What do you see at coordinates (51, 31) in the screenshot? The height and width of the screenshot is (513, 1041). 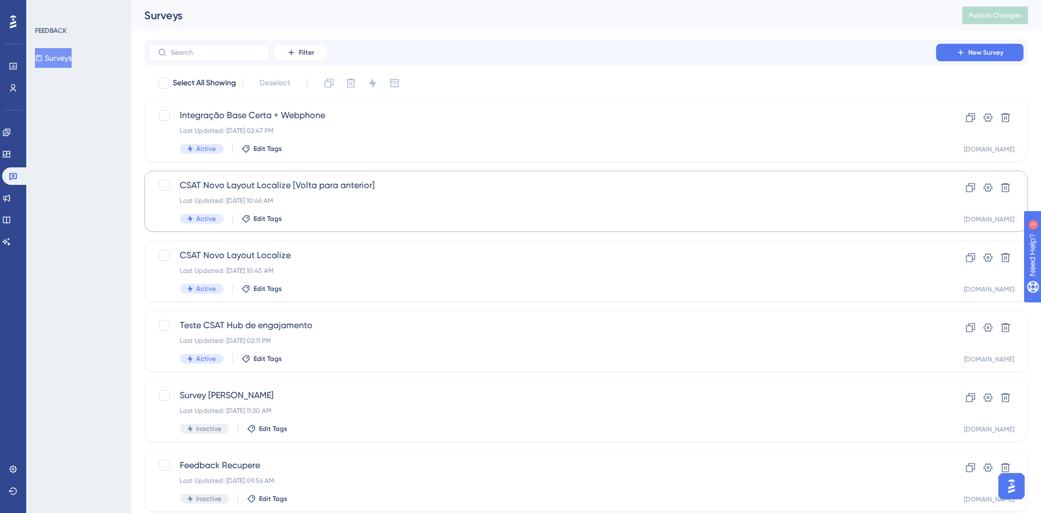 I see `div: FEEDBACK` at bounding box center [51, 31].